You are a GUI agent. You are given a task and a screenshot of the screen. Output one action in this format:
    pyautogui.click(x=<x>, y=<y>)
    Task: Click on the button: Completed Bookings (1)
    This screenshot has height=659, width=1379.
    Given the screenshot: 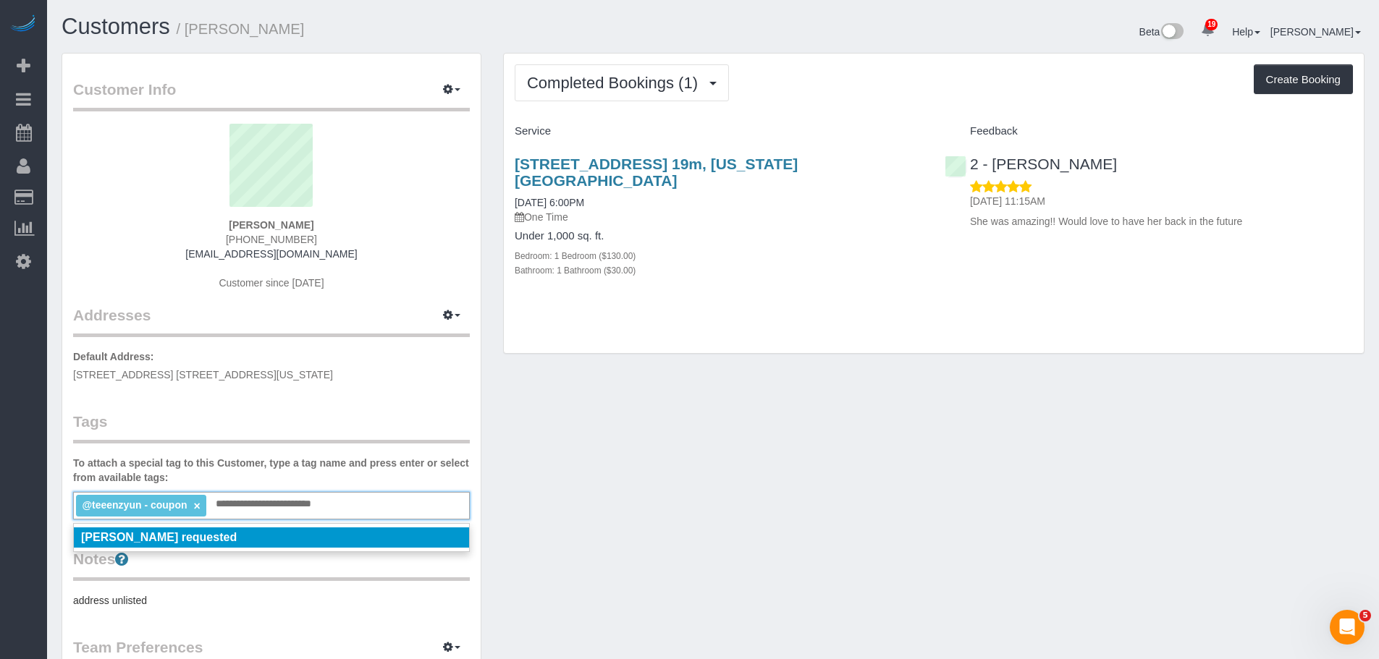 What is the action you would take?
    pyautogui.click(x=622, y=83)
    